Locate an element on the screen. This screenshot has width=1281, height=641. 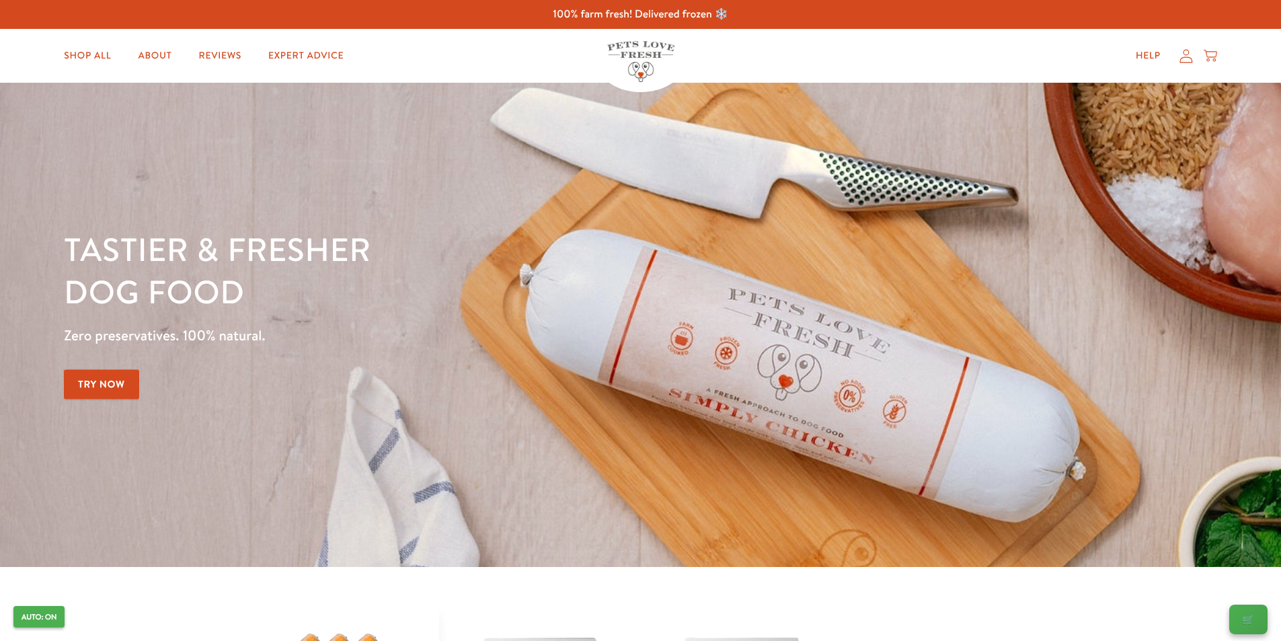
a: Help is located at coordinates (1148, 56).